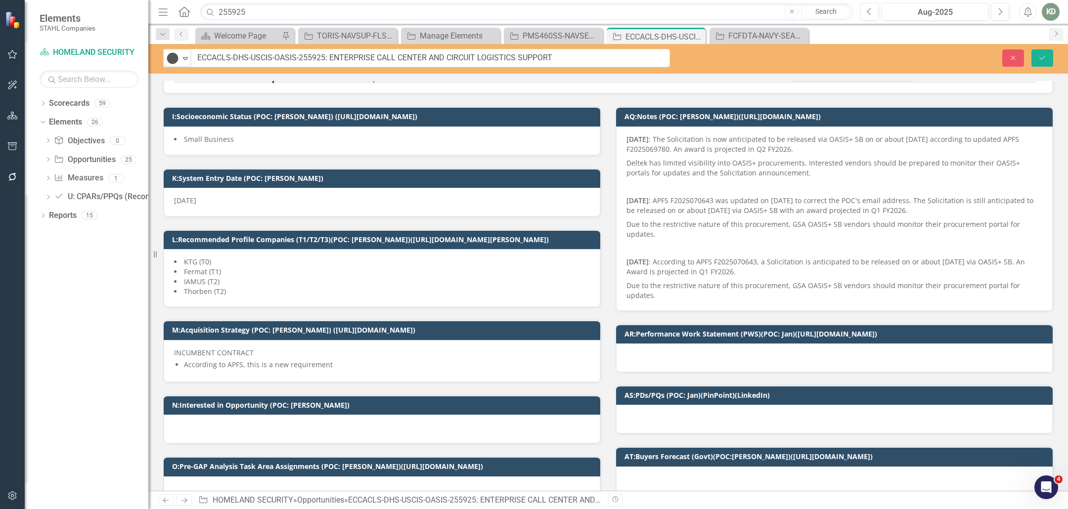 The width and height of the screenshot is (1068, 509). What do you see at coordinates (561, 36) in the screenshot?
I see `div: PMS460SS-NAVSEA-NAVY-214065: PMS 460 SUPPORT SERVICES (SEAPORT NXG)` at bounding box center [561, 36].